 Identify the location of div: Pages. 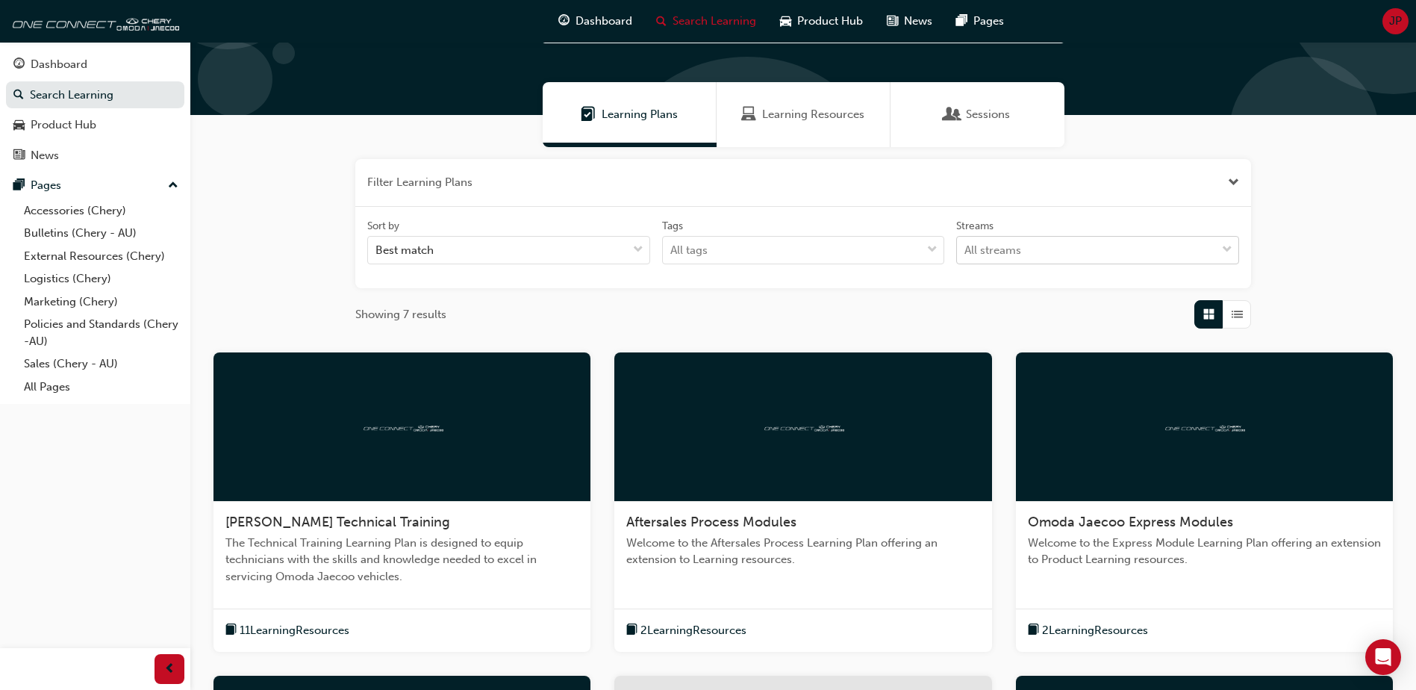
(46, 185).